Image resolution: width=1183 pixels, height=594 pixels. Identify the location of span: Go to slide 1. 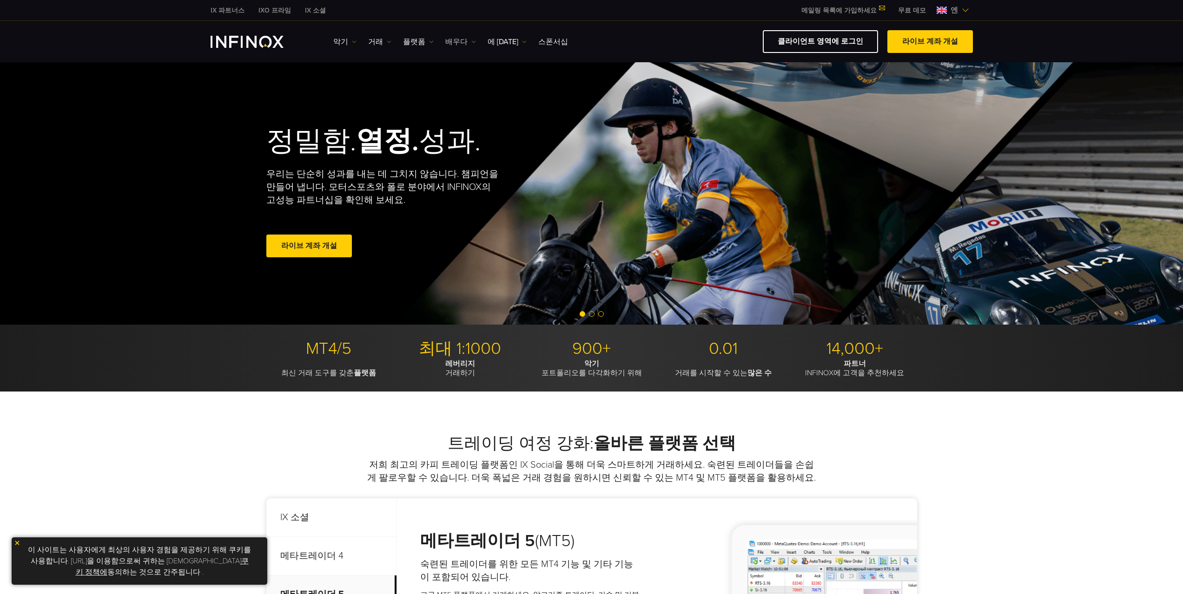
(582, 314).